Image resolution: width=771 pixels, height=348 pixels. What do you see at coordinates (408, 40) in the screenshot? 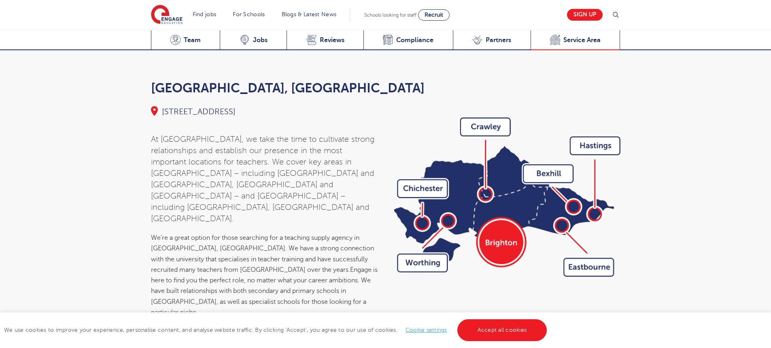
I see `a: Compliance` at bounding box center [408, 40].